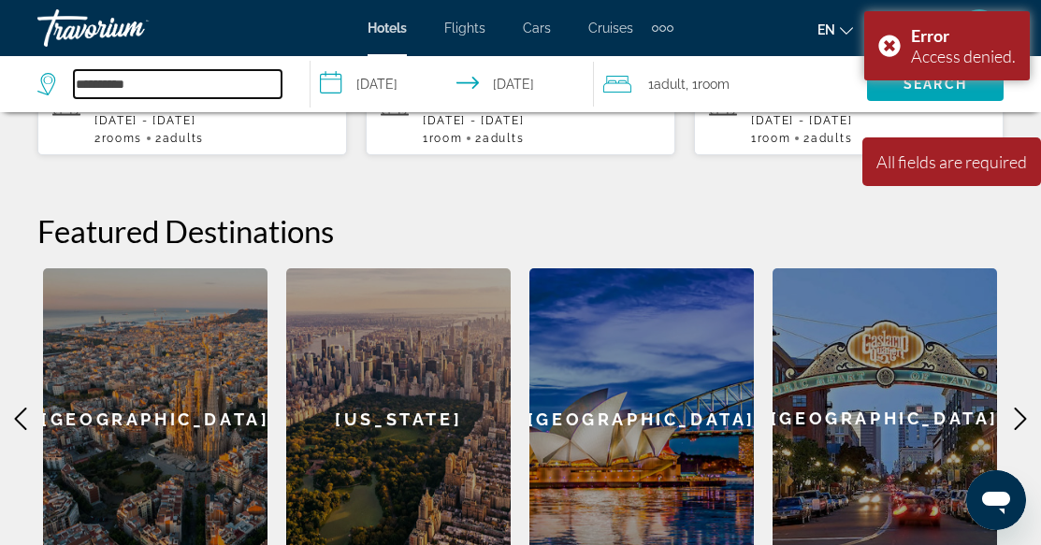 This screenshot has width=1041, height=545. What do you see at coordinates (963, 36) in the screenshot?
I see `div: Error` at bounding box center [963, 36].